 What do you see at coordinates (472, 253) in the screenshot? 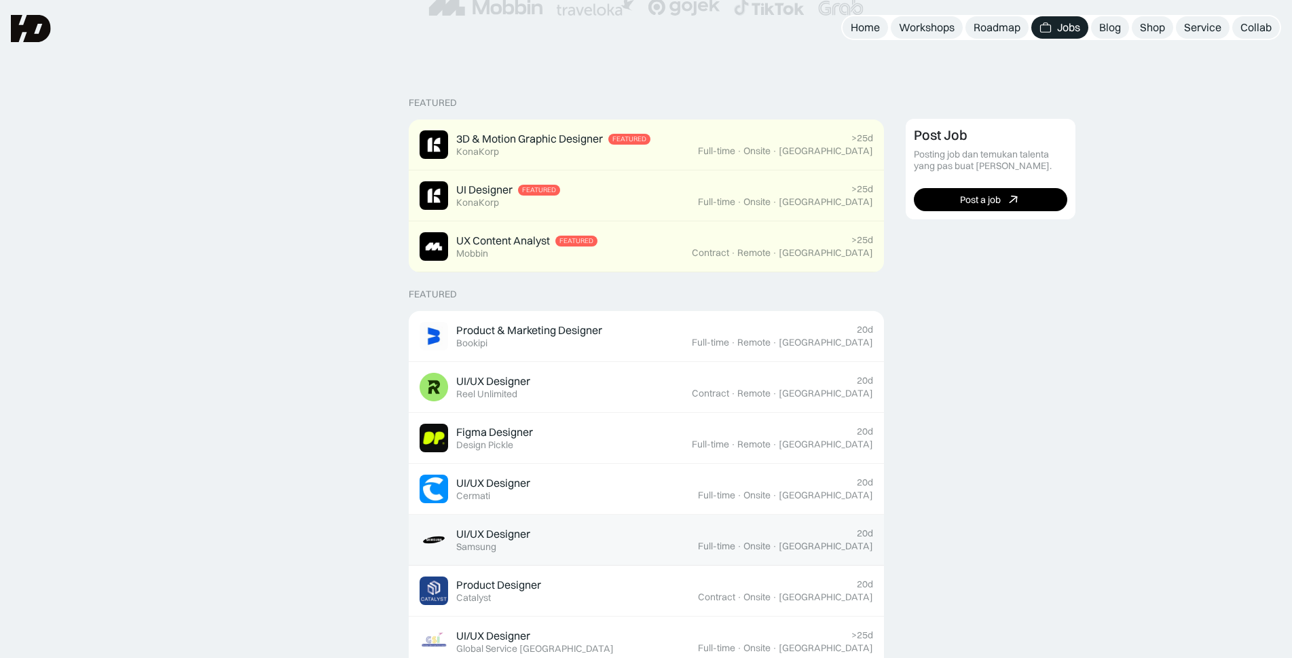
I see `div: Mobbin` at bounding box center [472, 253].